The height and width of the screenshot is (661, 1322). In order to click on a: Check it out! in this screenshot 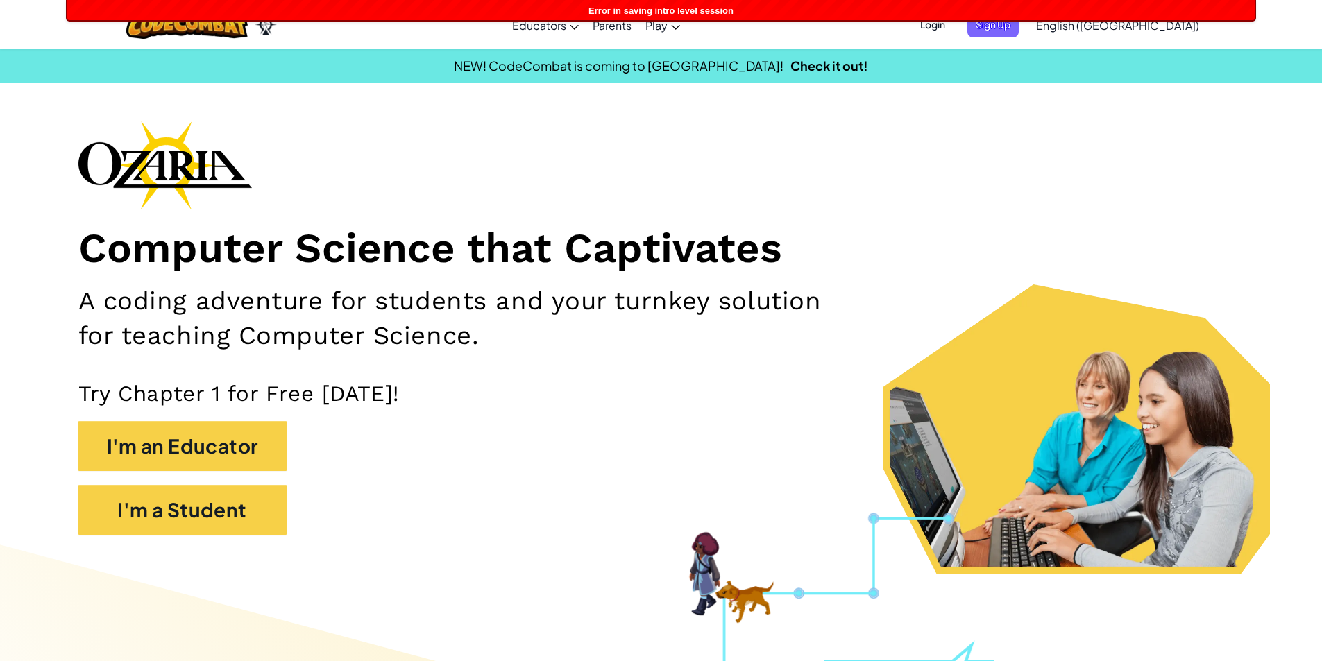, I will do `click(829, 65)`.